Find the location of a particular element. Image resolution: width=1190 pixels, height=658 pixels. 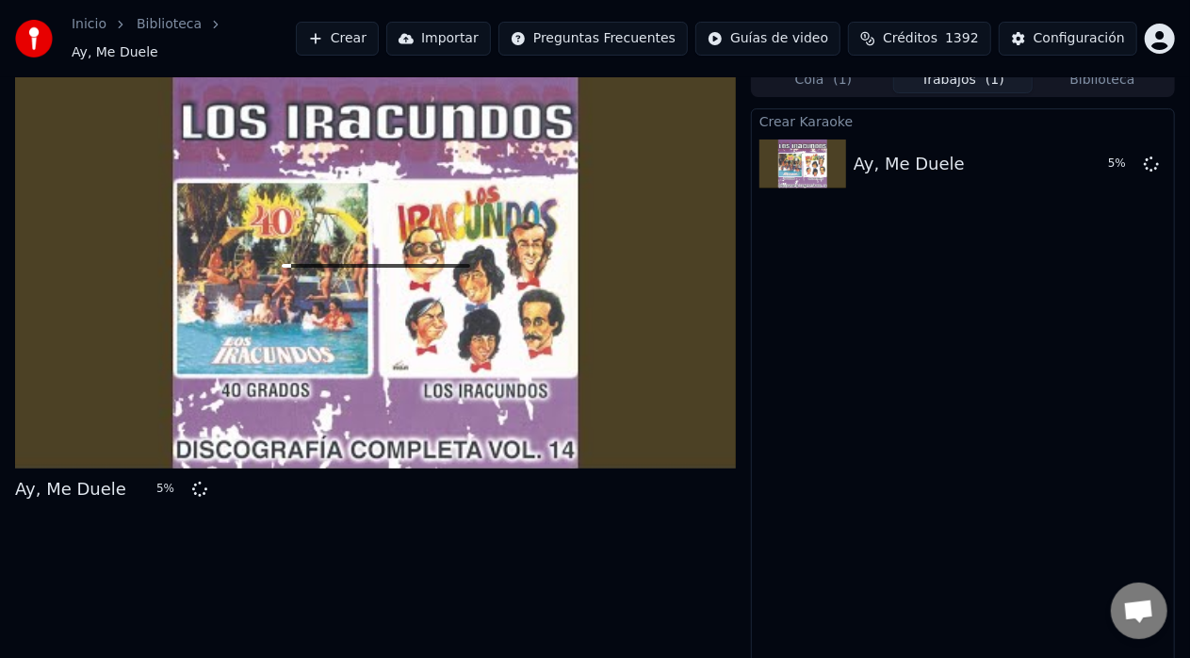

span: Créditos is located at coordinates (910, 39).